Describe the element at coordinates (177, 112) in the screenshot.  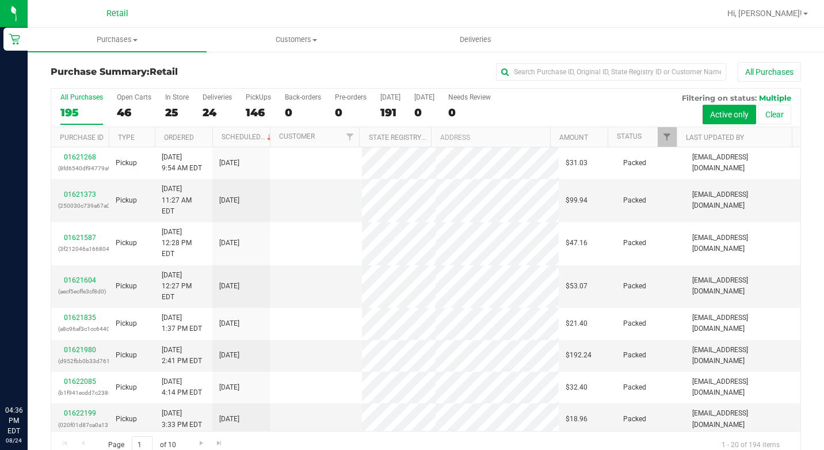
I see `div: 25` at that location.